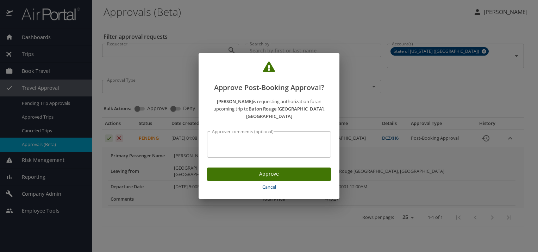 This screenshot has width=538, height=252. What do you see at coordinates (269, 109) in the screenshot?
I see `p: is requesting authorization for an upcoming trip to` at bounding box center [269, 109].